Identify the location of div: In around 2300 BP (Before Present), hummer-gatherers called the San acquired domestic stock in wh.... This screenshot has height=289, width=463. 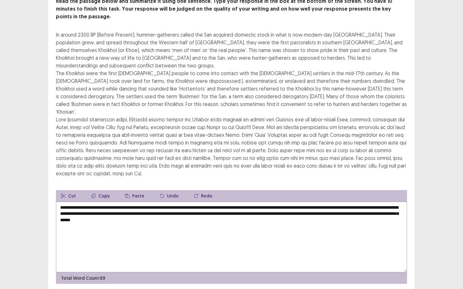
(231, 104).